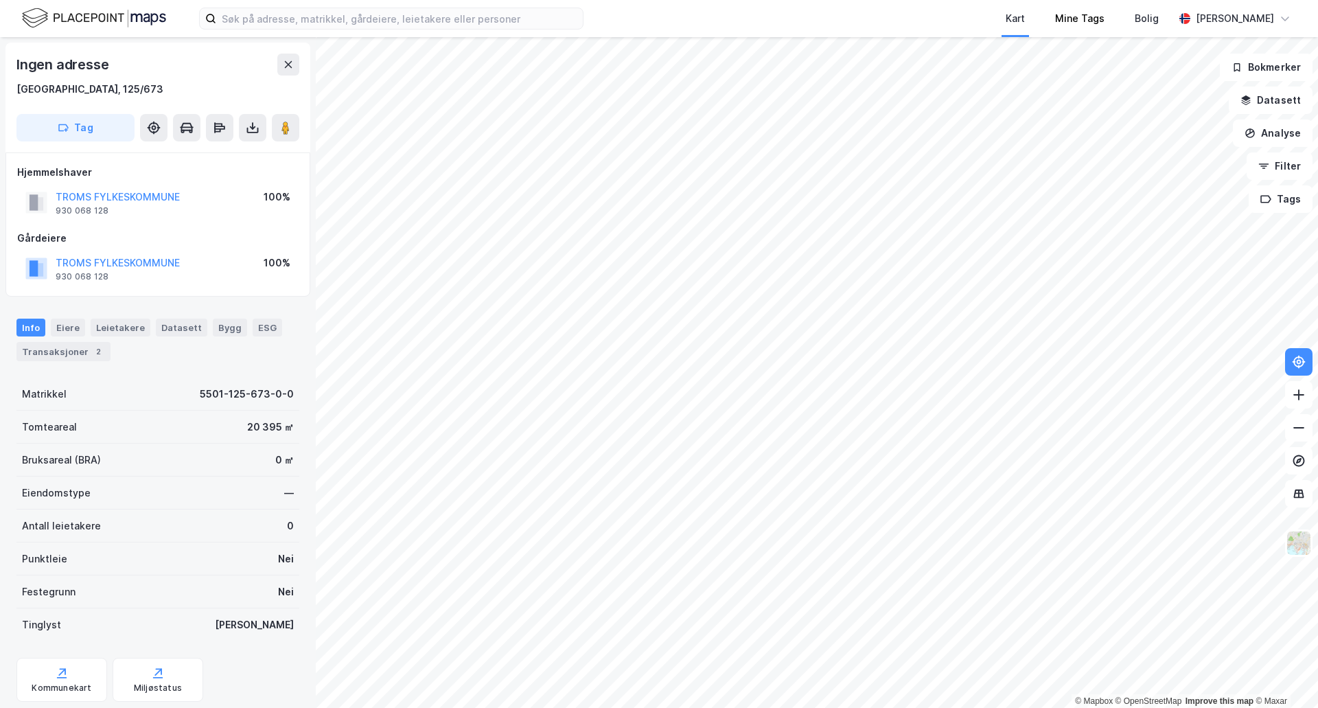 Image resolution: width=1318 pixels, height=708 pixels. Describe the element at coordinates (1272, 133) in the screenshot. I see `button: Analyse` at that location.